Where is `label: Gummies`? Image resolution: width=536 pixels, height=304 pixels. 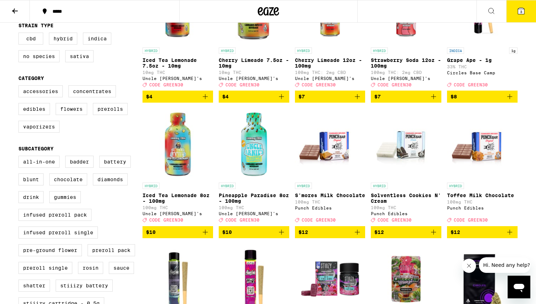 label: Gummies is located at coordinates (65, 197).